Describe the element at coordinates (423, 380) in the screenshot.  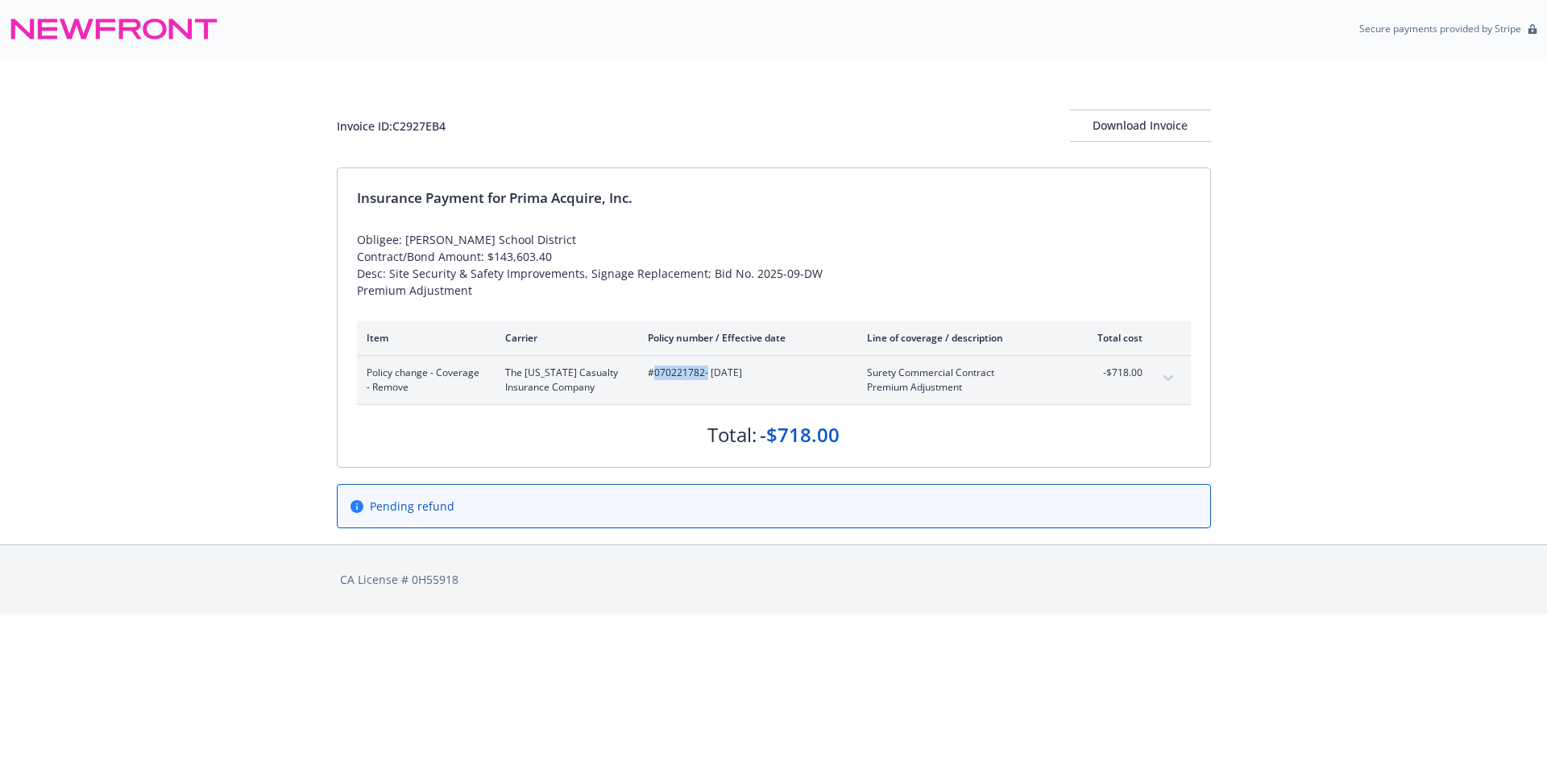
I see `span: Policy change - Coverage - Remove` at that location.